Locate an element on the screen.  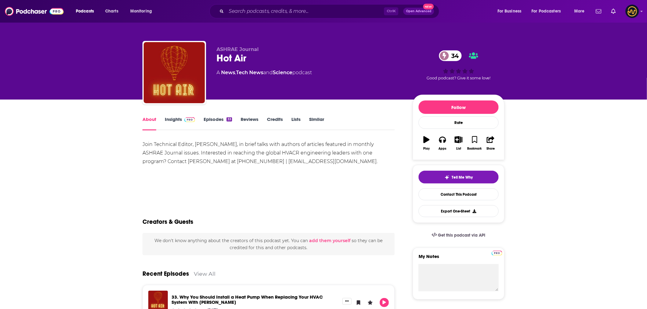
span: For Business is located at coordinates (509, 11).